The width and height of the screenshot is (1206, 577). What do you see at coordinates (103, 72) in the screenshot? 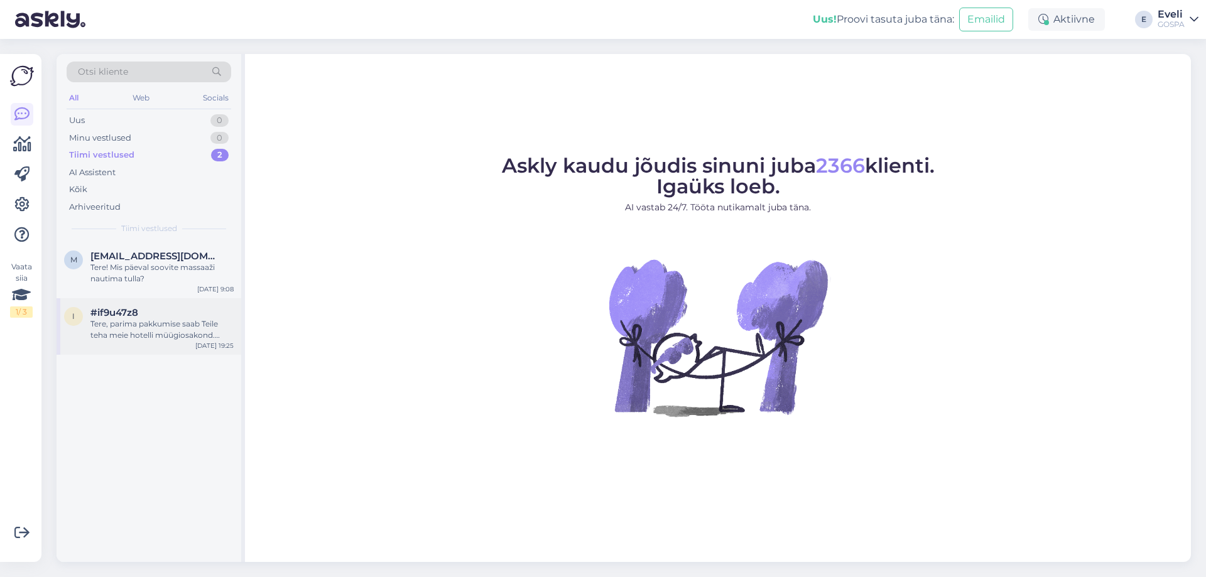
I see `span: Otsi kliente` at bounding box center [103, 72].